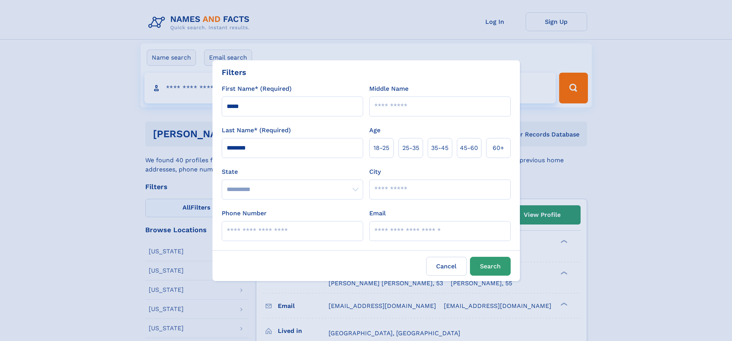 The height and width of the screenshot is (341, 732). Describe the element at coordinates (381, 148) in the screenshot. I see `span: 18‑25` at that location.